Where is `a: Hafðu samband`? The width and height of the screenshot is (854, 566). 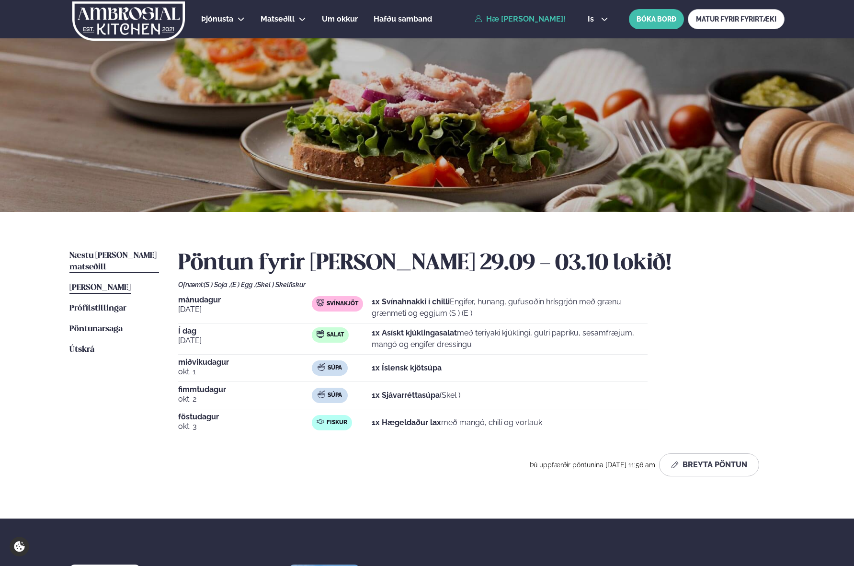
a: Hafðu samband is located at coordinates (403, 19).